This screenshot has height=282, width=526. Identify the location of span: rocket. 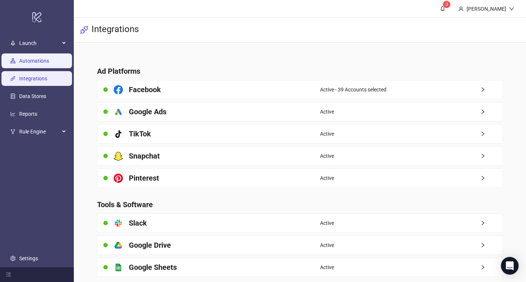
(13, 43).